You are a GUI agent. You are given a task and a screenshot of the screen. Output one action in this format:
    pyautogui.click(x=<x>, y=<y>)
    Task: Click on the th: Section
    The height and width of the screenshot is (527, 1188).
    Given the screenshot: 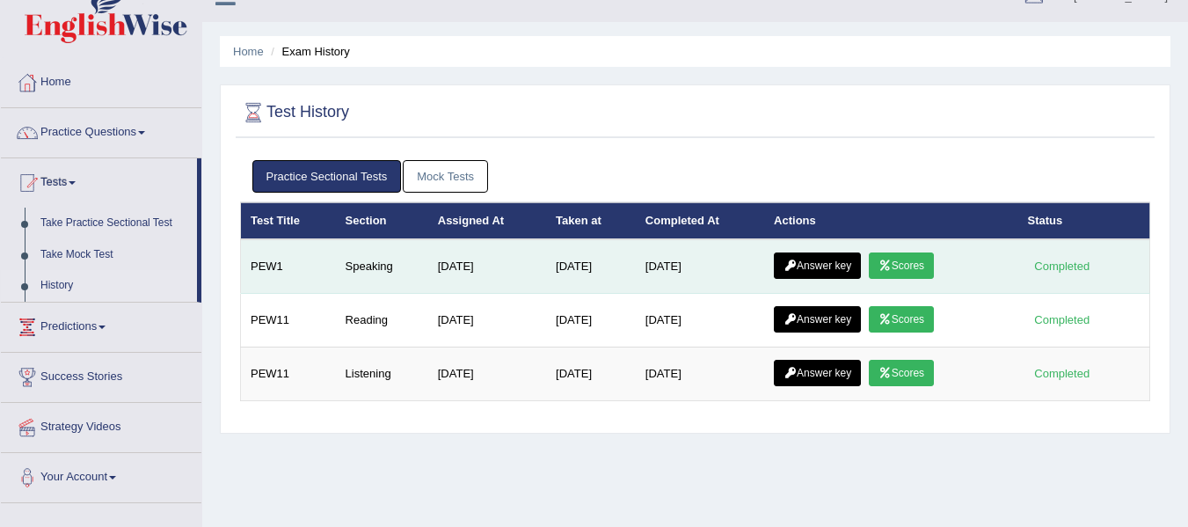 What is the action you would take?
    pyautogui.click(x=382, y=221)
    